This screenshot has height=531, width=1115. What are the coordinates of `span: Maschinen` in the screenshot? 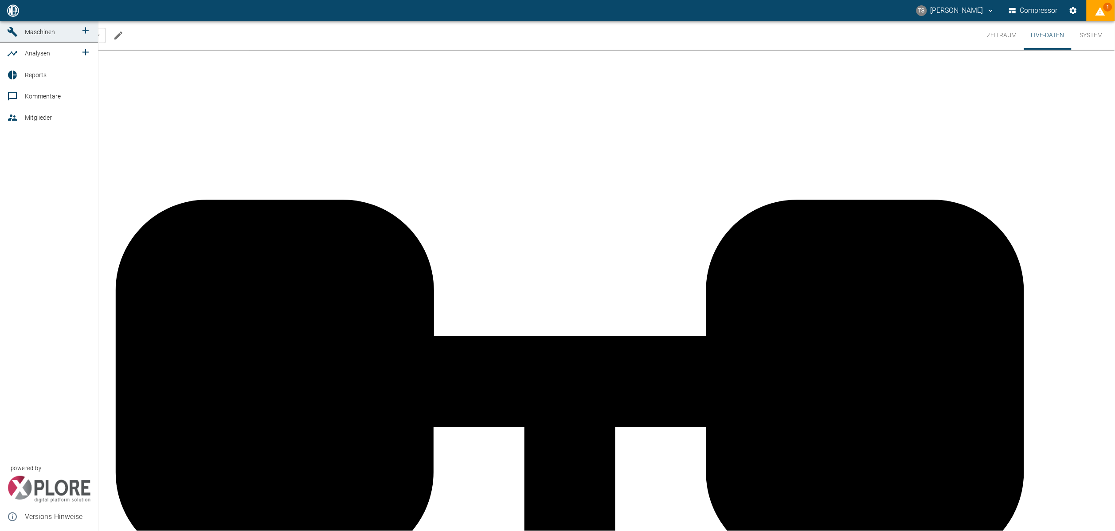 It's located at (40, 32).